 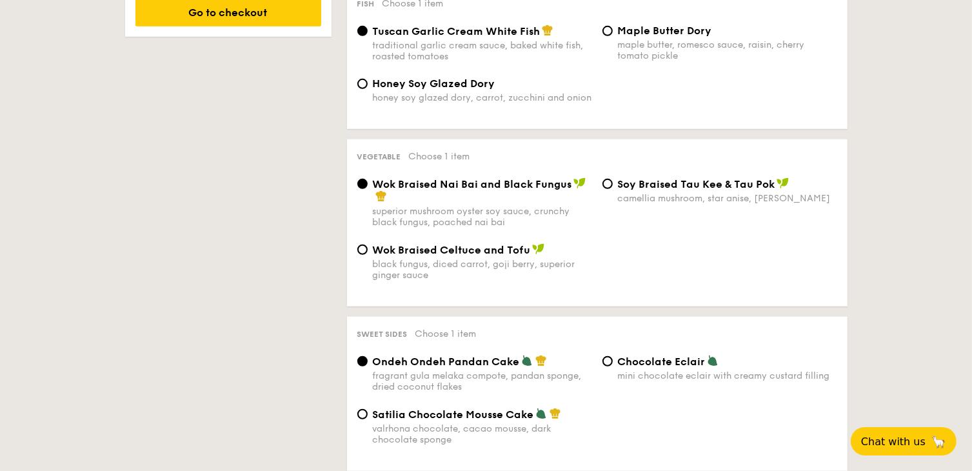 I want to click on span: Tuscan Garlic Cream White Fish, so click(x=456, y=31).